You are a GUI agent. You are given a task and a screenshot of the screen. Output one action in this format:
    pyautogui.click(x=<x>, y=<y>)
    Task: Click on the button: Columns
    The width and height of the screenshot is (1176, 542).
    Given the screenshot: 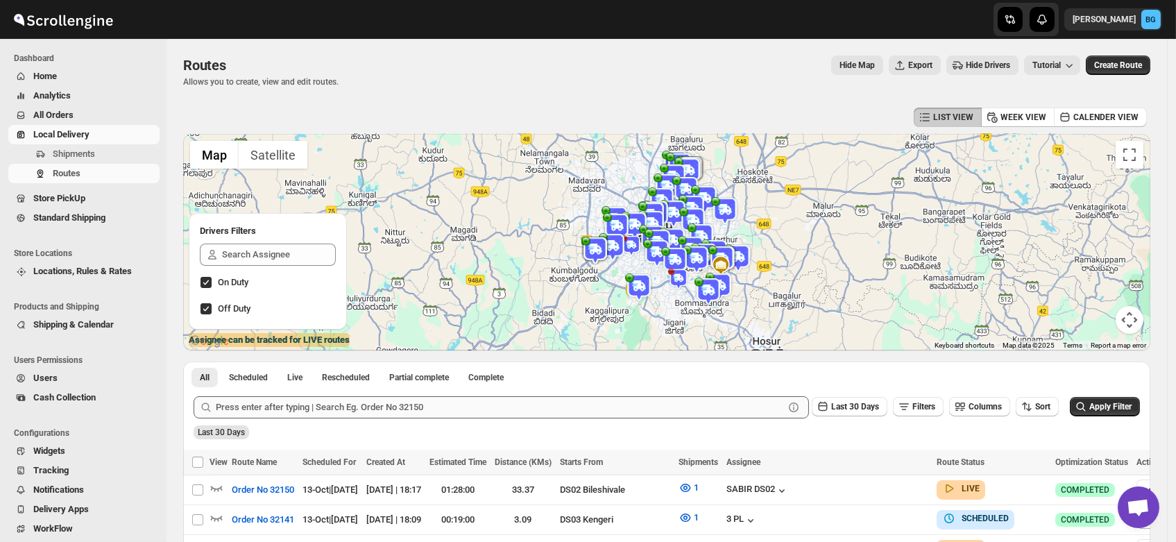 What is the action you would take?
    pyautogui.click(x=980, y=407)
    